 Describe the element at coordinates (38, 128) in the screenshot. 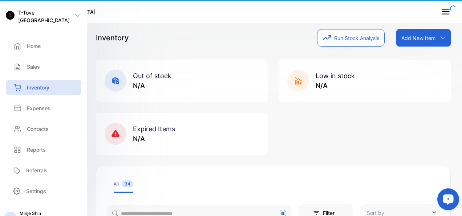

I see `p: Contacts` at that location.